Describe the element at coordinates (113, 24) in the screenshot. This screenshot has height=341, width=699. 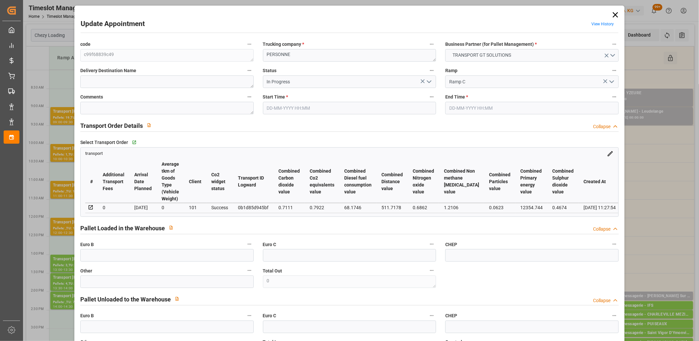
I see `h2: Update Appointment` at that location.